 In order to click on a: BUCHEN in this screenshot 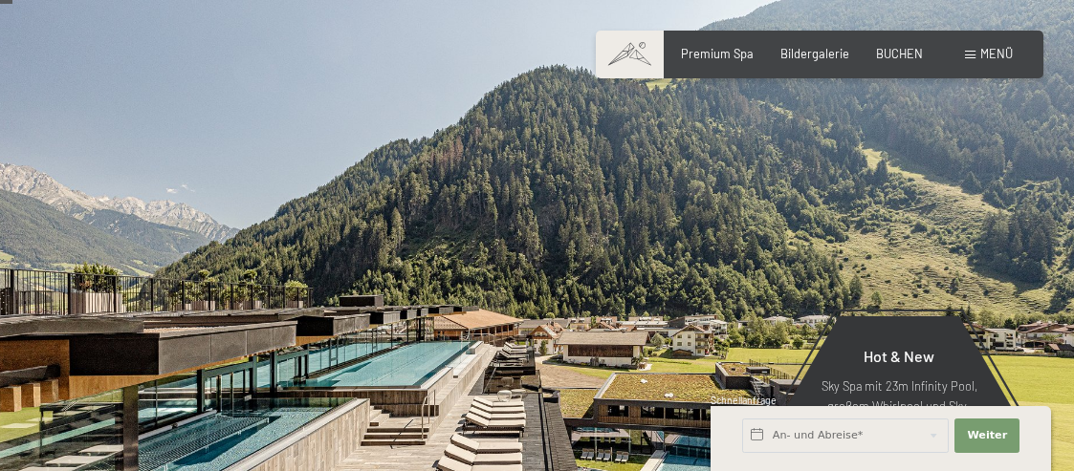, I will do `click(899, 54)`.